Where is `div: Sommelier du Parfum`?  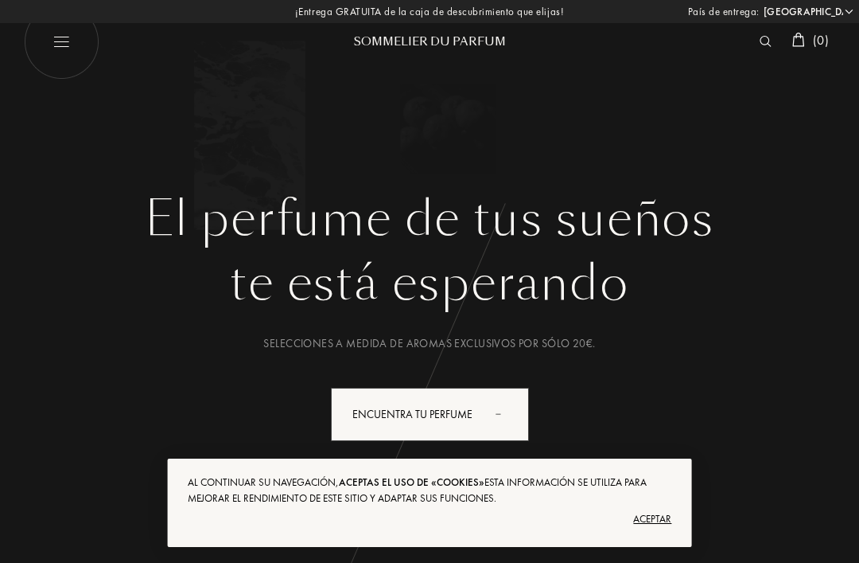 div: Sommelier du Parfum is located at coordinates (430, 41).